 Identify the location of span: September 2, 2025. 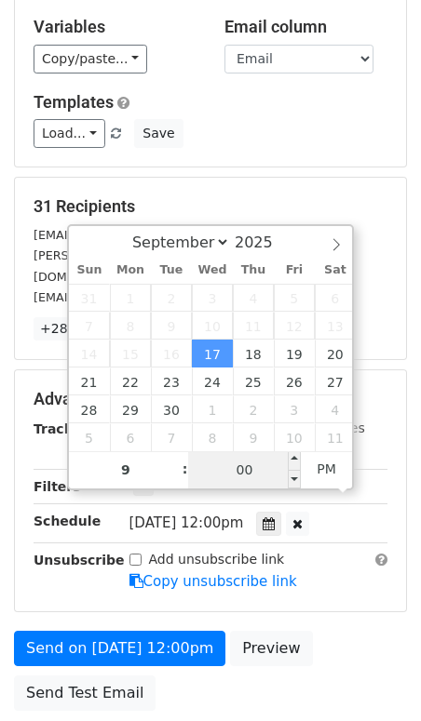
(171, 298).